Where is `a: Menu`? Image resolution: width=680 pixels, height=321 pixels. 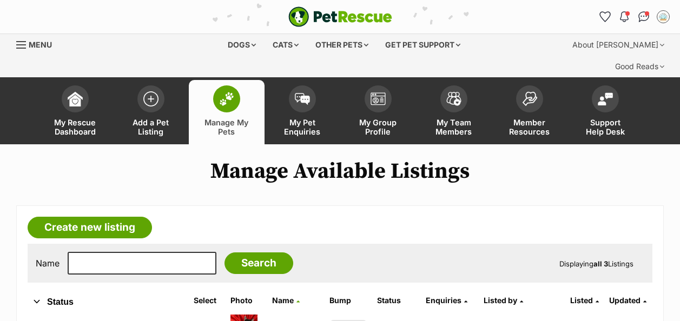 a: Menu is located at coordinates (38, 44).